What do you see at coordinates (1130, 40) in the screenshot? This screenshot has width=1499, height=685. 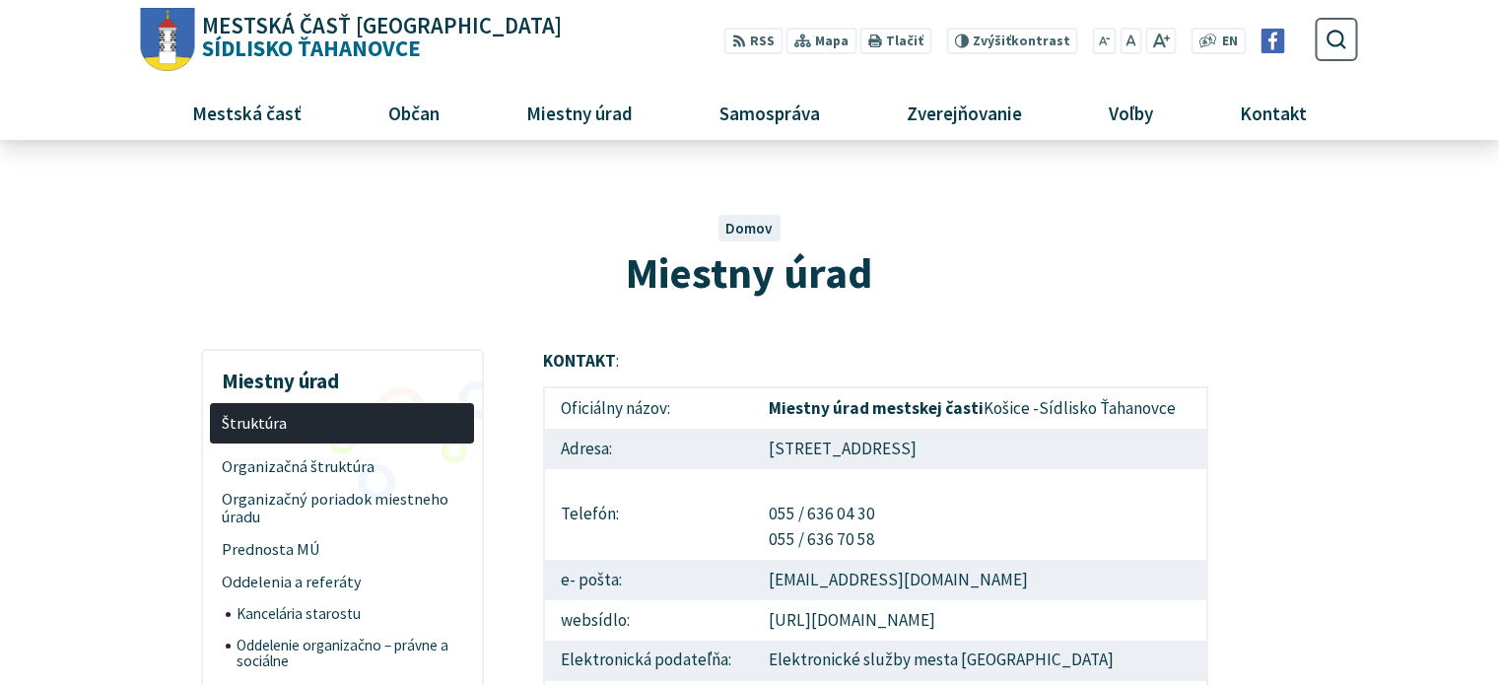 I see `button: Nastaviť pôvodnú veľkosť písma` at bounding box center [1130, 40].